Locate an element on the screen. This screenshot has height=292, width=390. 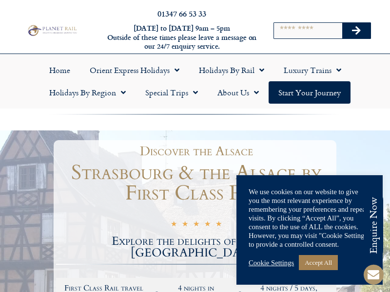
a: Accept All is located at coordinates (318, 263).